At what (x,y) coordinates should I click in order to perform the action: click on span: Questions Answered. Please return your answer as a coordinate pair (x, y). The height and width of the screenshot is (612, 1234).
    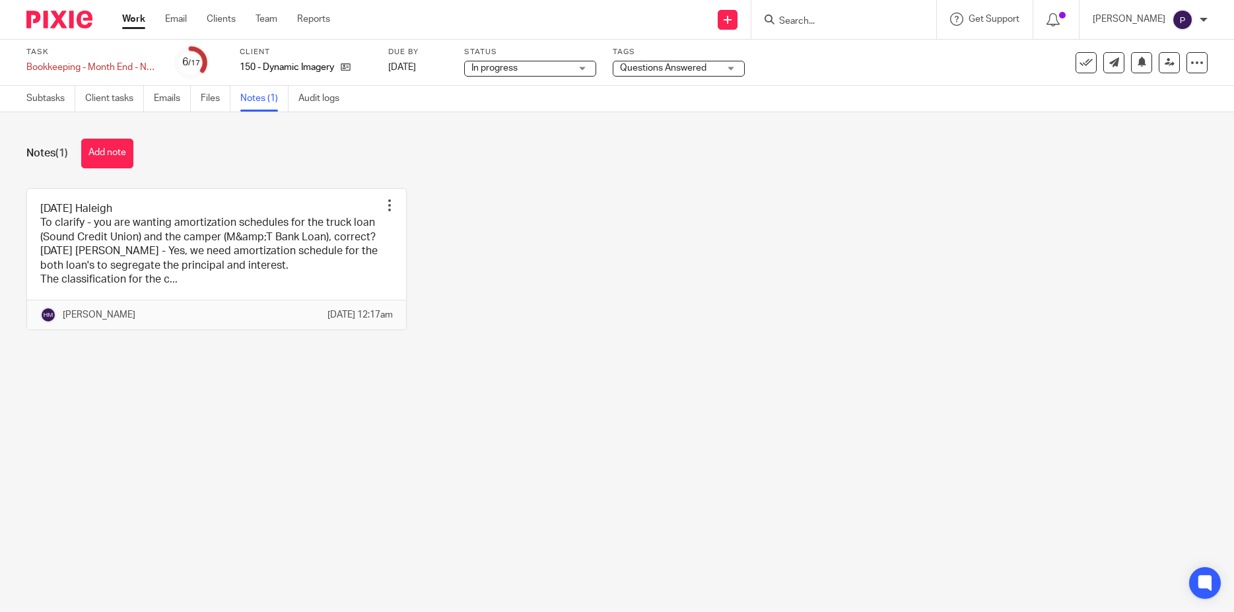
    Looking at the image, I should click on (663, 68).